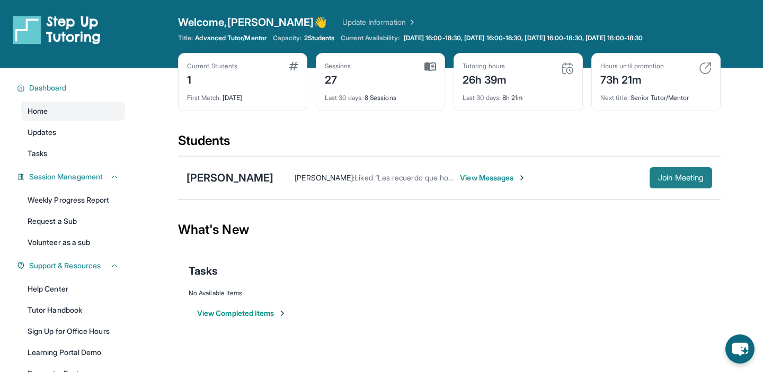  I want to click on span: First Match :, so click(204, 97).